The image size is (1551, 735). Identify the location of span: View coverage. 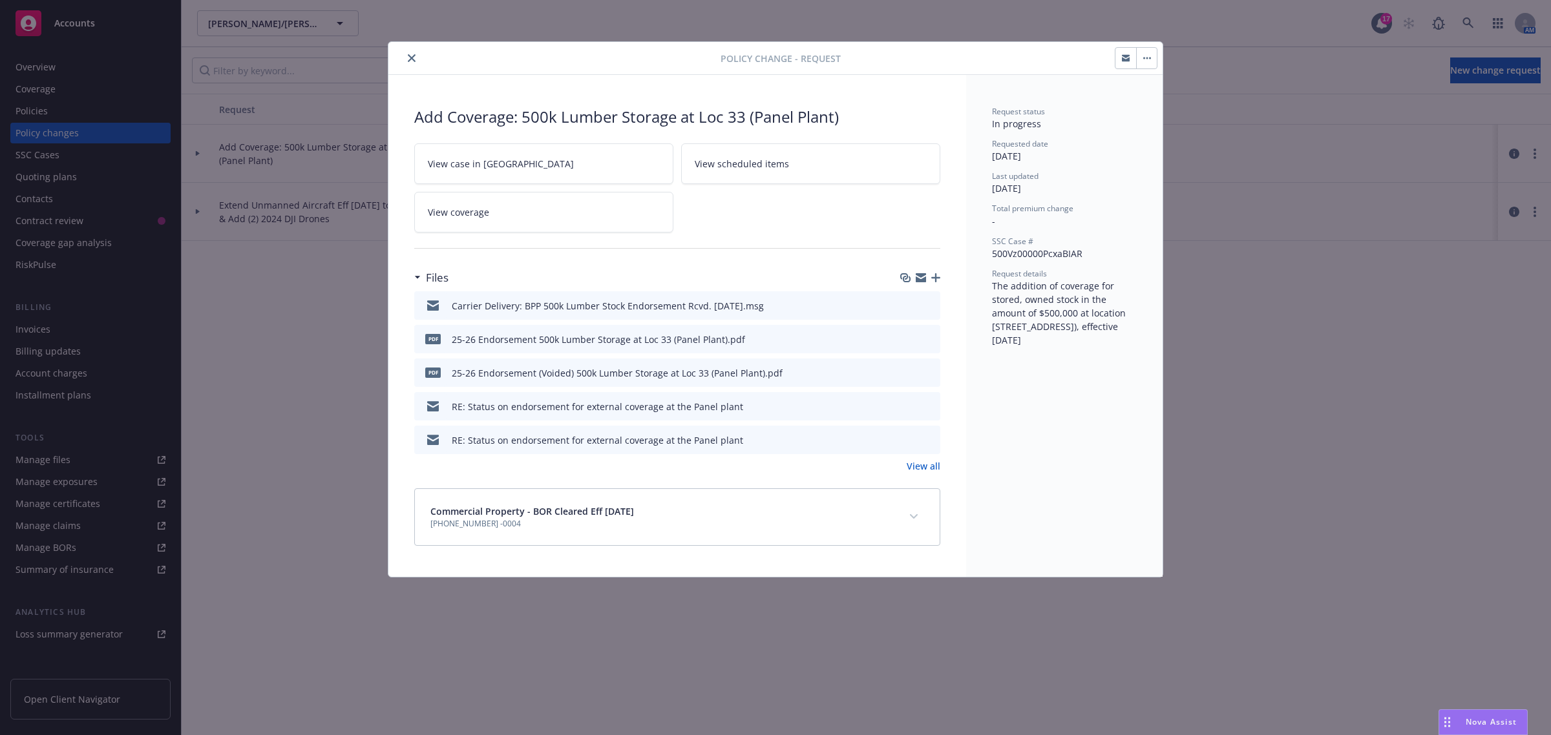
(458, 212).